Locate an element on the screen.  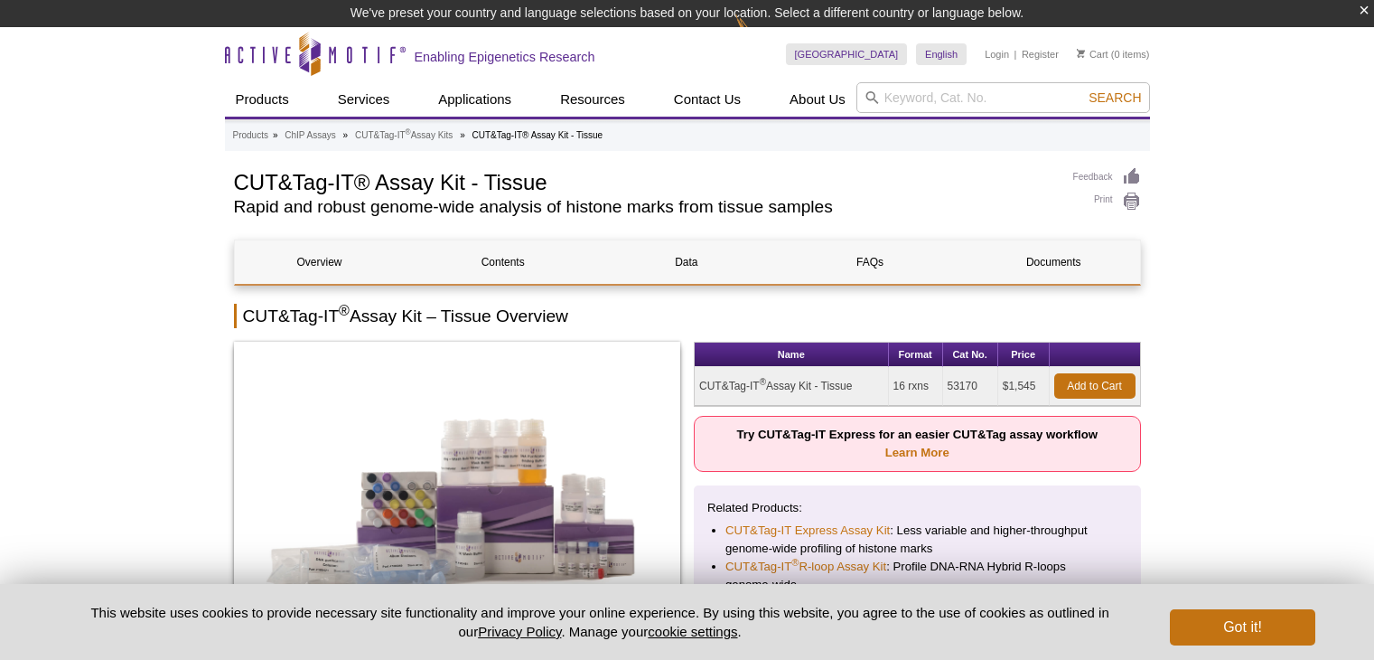
li: (0 items) is located at coordinates (1113, 54).